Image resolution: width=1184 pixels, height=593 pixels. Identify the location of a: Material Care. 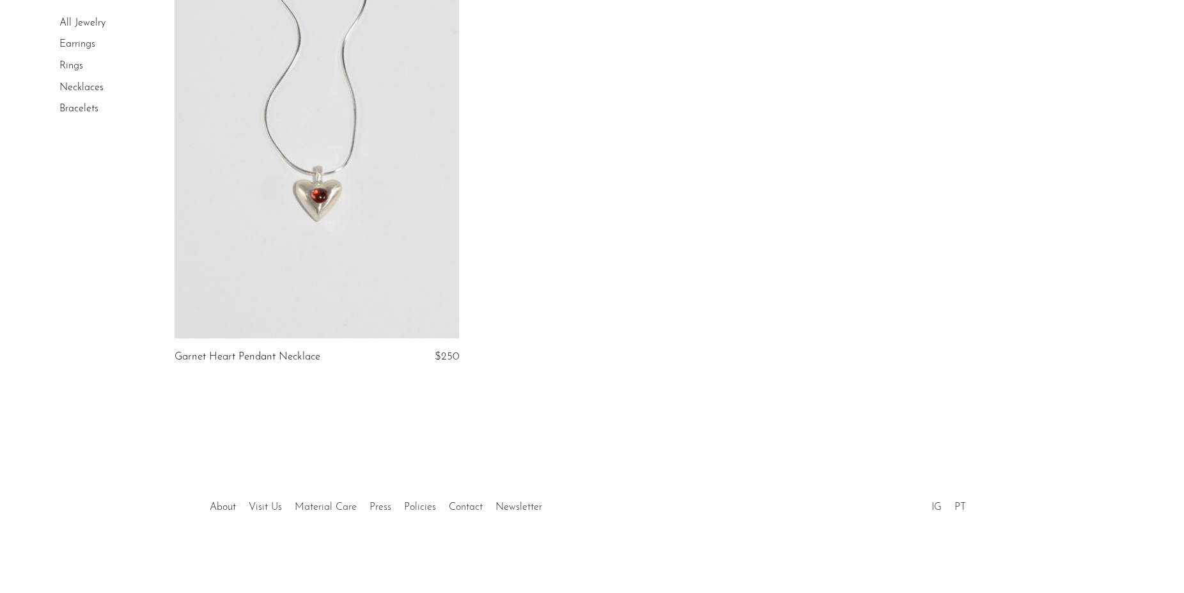
(326, 507).